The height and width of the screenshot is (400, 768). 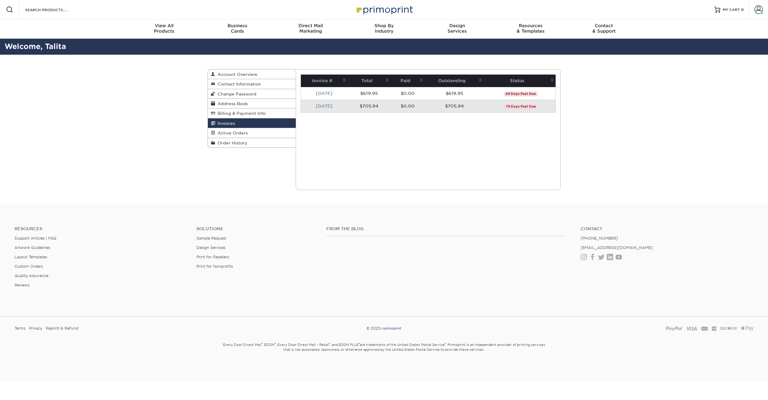 What do you see at coordinates (252, 113) in the screenshot?
I see `a: Billing & Payment Info` at bounding box center [252, 113].